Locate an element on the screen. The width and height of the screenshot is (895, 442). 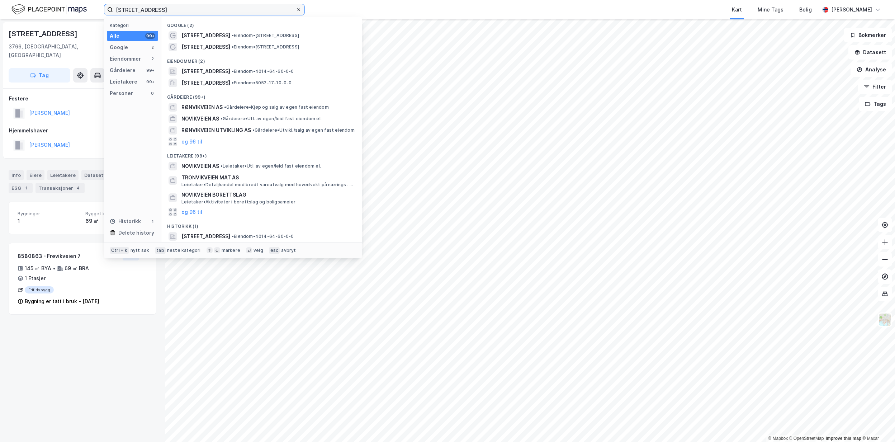
span: Gårdeiere • Utvikl./salg av egen fast eiendom is located at coordinates (303, 130).